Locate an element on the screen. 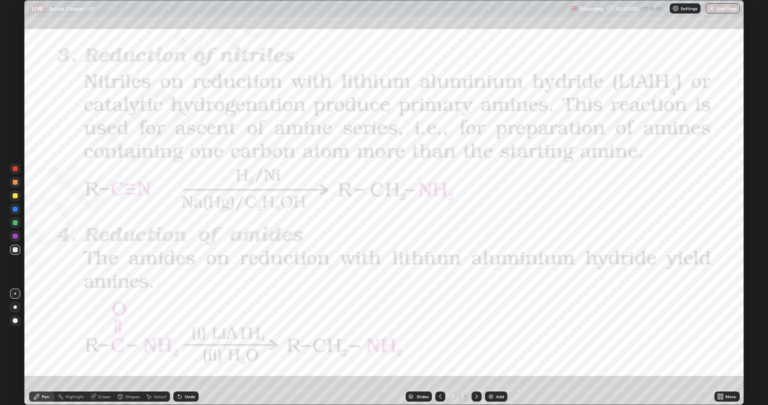  div: More is located at coordinates (730, 396).